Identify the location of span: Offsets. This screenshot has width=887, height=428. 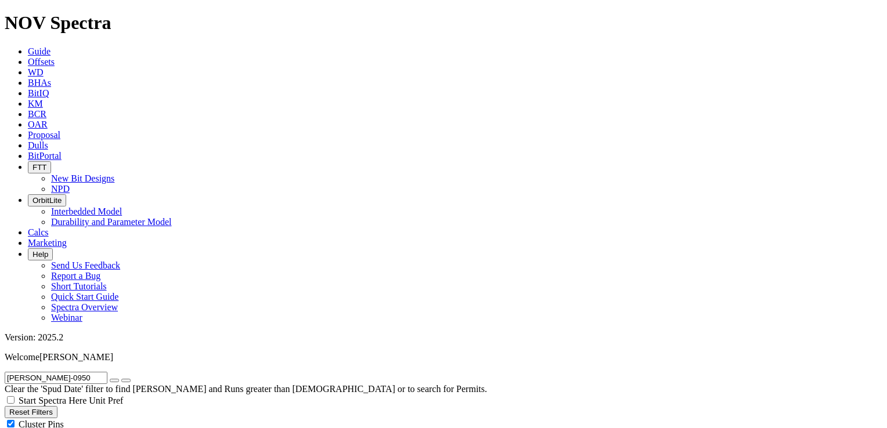
(41, 62).